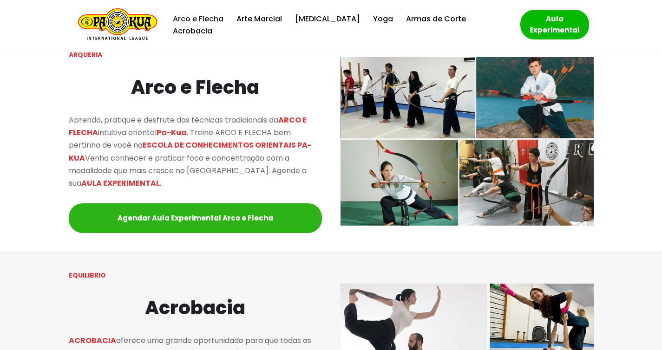 The width and height of the screenshot is (662, 350). Describe the element at coordinates (87, 275) in the screenshot. I see `strong: EQUILIBRIO` at that location.